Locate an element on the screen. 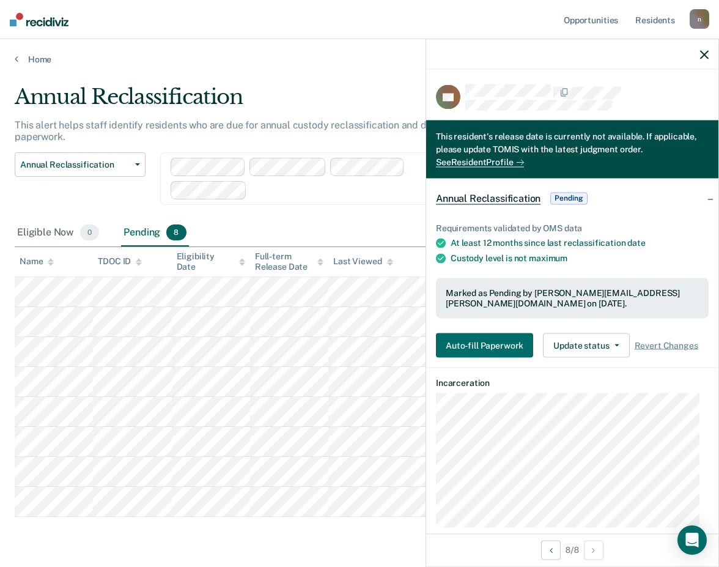 Image resolution: width=719 pixels, height=567 pixels. img: Recidiviz is located at coordinates (39, 20).